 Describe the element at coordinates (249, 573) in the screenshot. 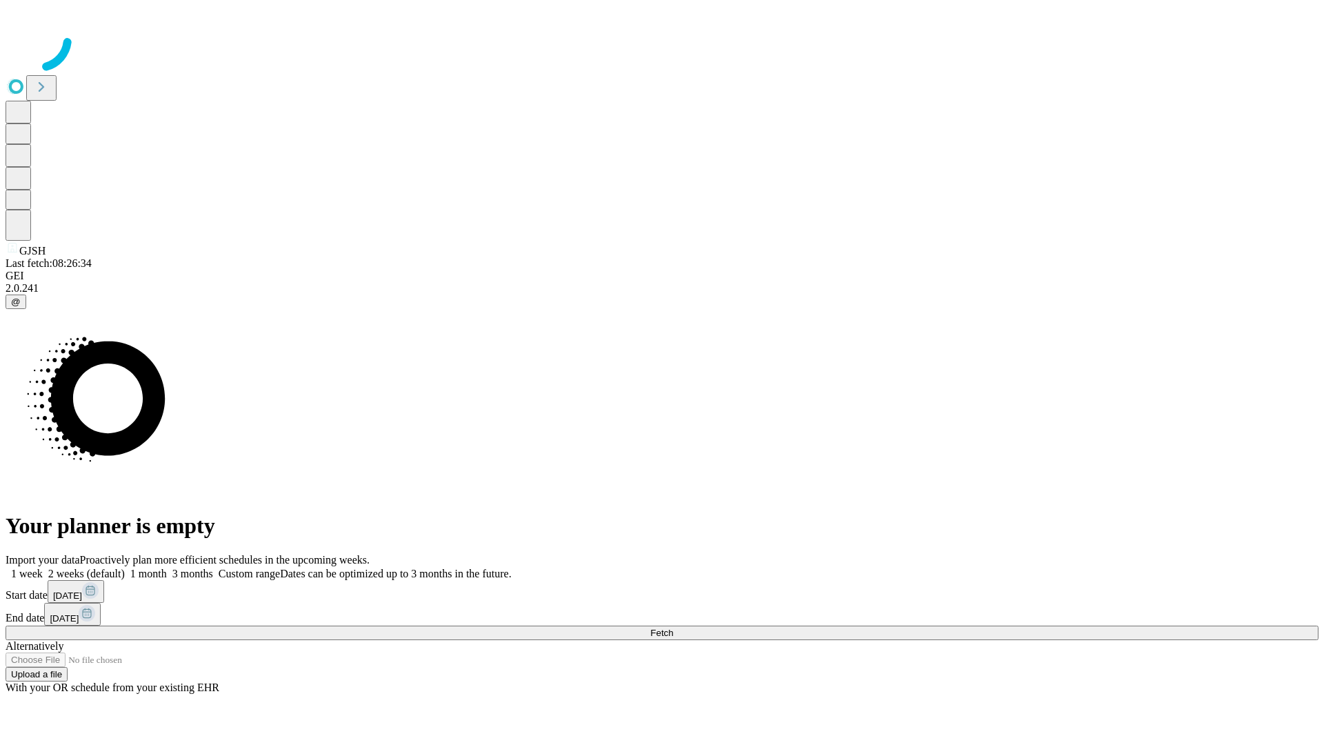

I see `span: Custom range` at that location.